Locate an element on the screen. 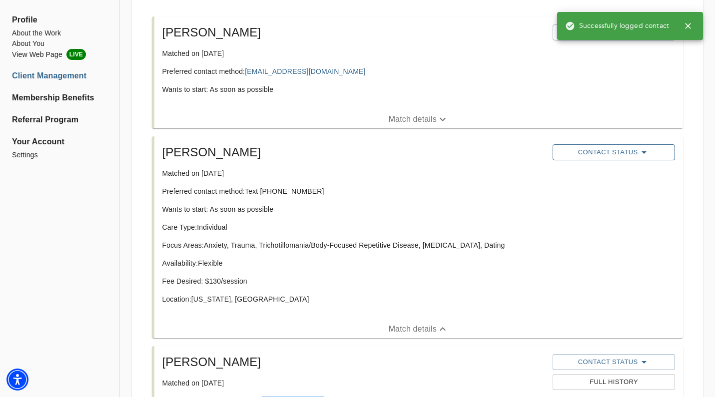 Image resolution: width=715 pixels, height=397 pixels. a: Client Management is located at coordinates (59, 76).